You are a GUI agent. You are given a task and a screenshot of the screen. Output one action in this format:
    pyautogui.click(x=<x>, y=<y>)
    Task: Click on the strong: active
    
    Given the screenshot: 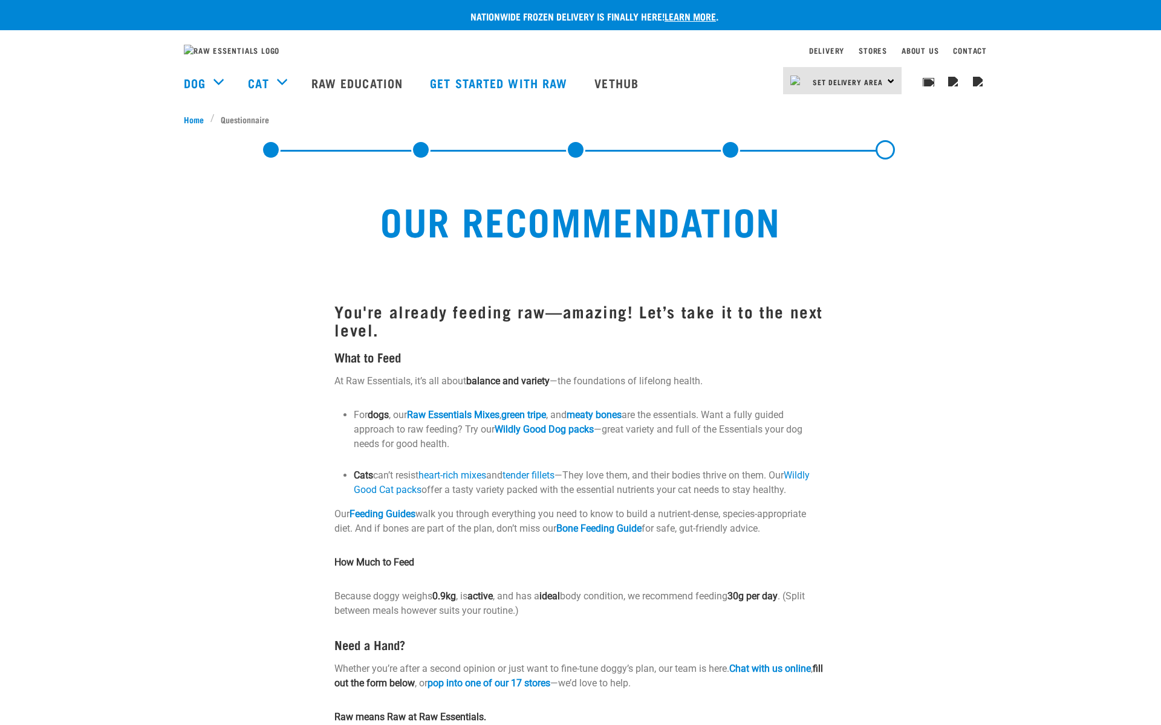 What is the action you would take?
    pyautogui.click(x=480, y=596)
    